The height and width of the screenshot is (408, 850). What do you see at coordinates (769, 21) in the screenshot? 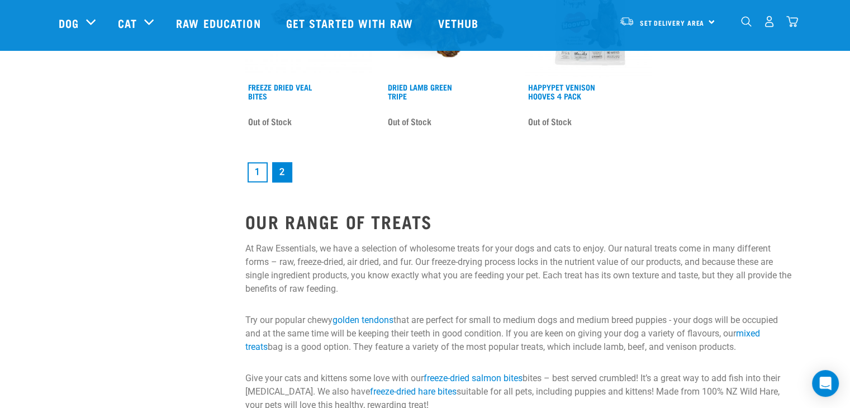
I see `img: user.png` at bounding box center [769, 21].